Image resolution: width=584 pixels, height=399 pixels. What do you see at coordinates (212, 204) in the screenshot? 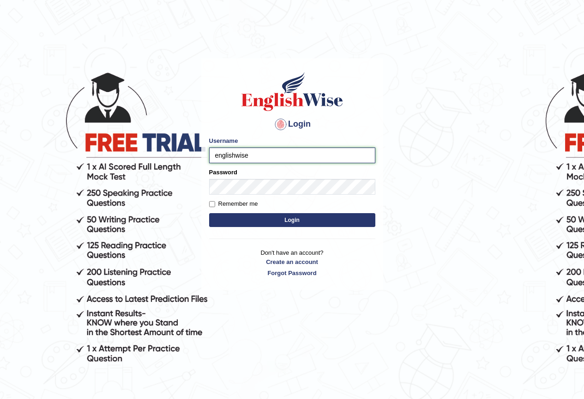
I see `input: Remember me` at bounding box center [212, 204].